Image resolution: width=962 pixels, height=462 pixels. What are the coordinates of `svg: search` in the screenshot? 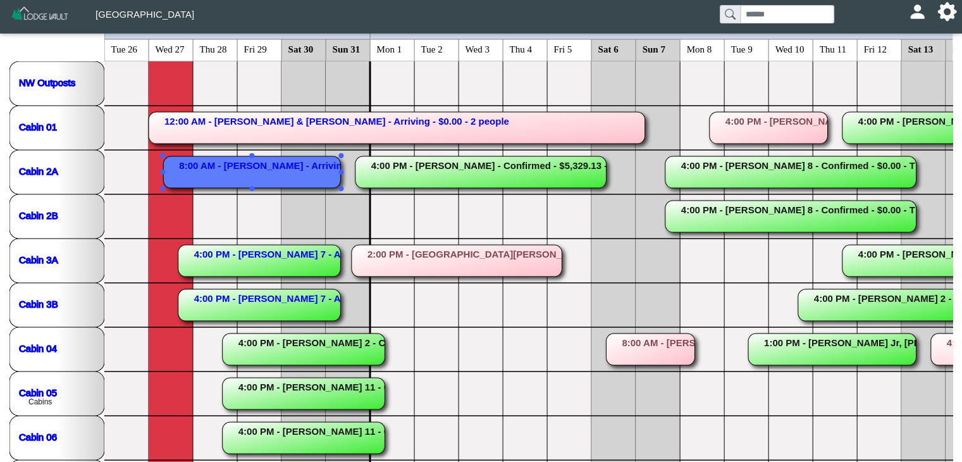 It's located at (730, 14).